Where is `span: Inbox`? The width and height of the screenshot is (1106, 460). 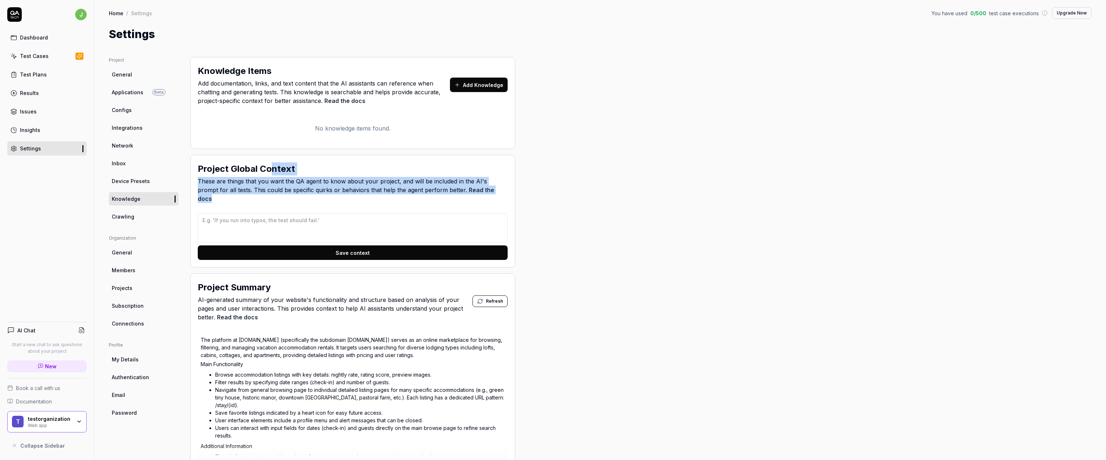 span: Inbox is located at coordinates (119, 163).